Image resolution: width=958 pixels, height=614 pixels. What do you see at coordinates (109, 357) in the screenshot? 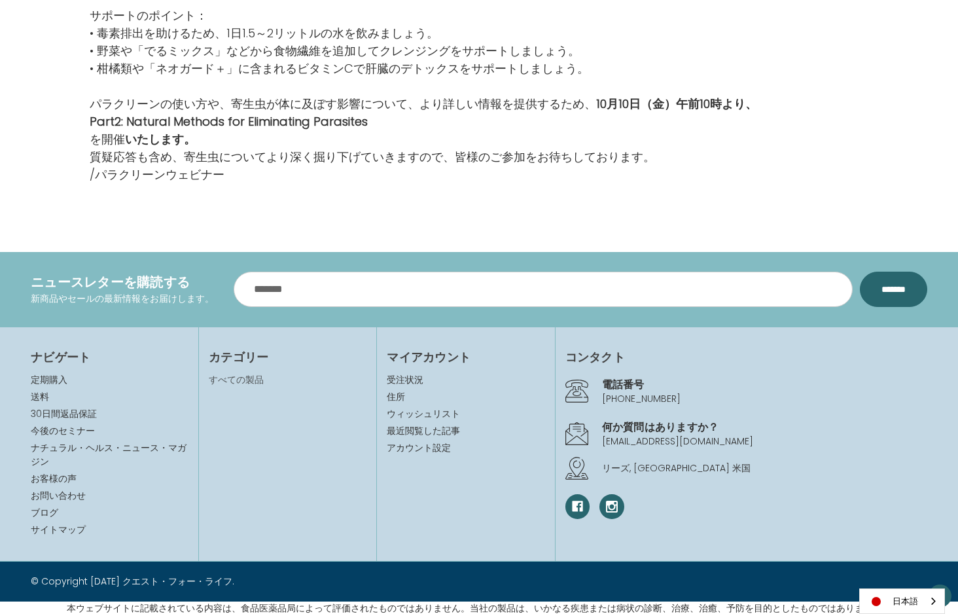
I see `h4: ナビゲート` at bounding box center [109, 357].